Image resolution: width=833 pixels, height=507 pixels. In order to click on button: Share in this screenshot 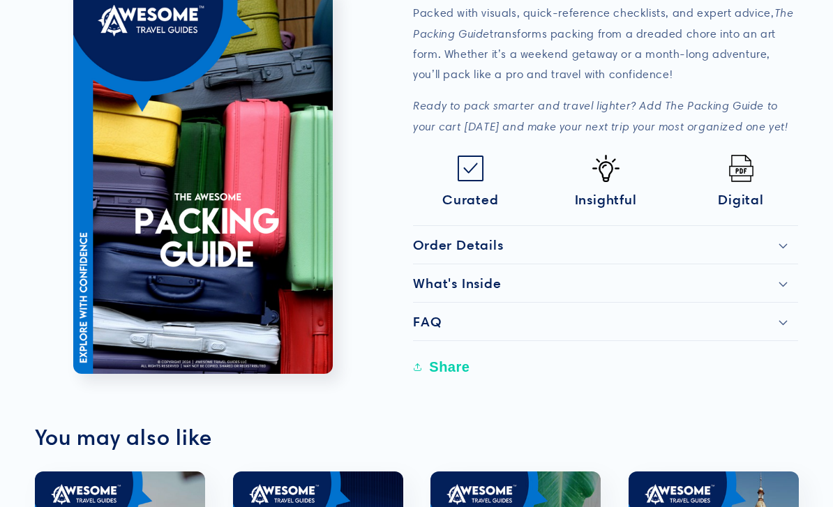, I will do `click(443, 367)`.